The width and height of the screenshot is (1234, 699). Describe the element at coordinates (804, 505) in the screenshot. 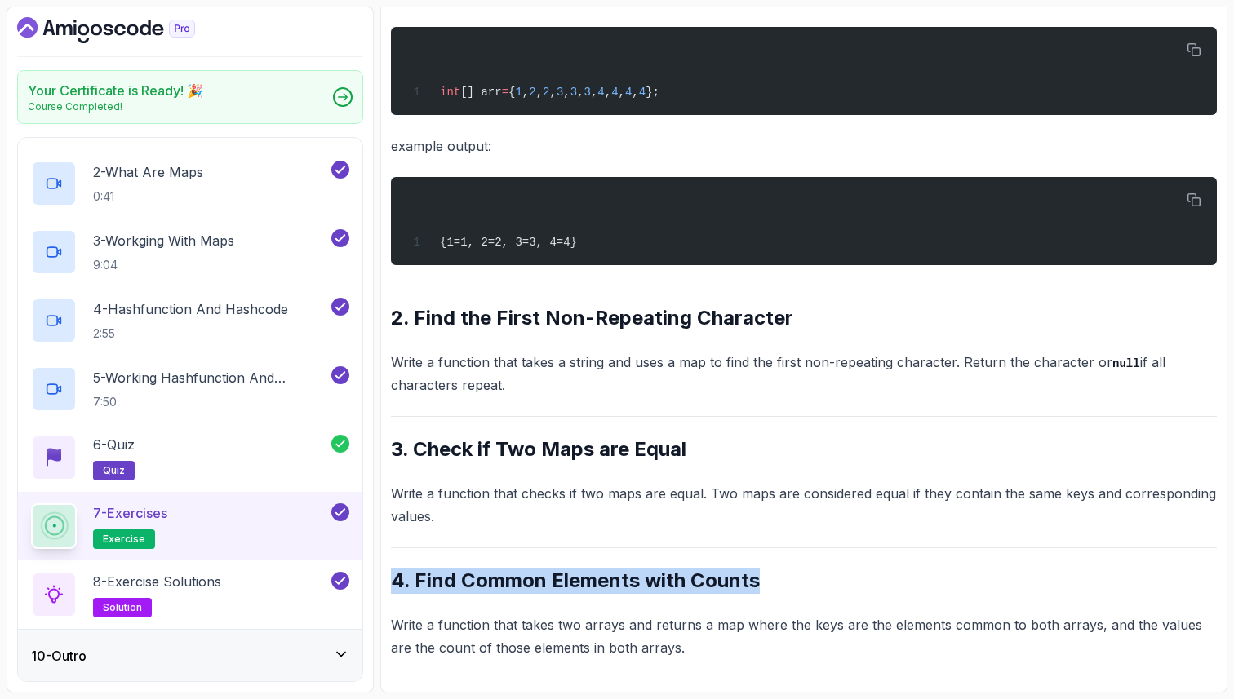

I see `p: Write a function that checks if two maps are equal. Two maps are considered equal if they contain...` at that location.